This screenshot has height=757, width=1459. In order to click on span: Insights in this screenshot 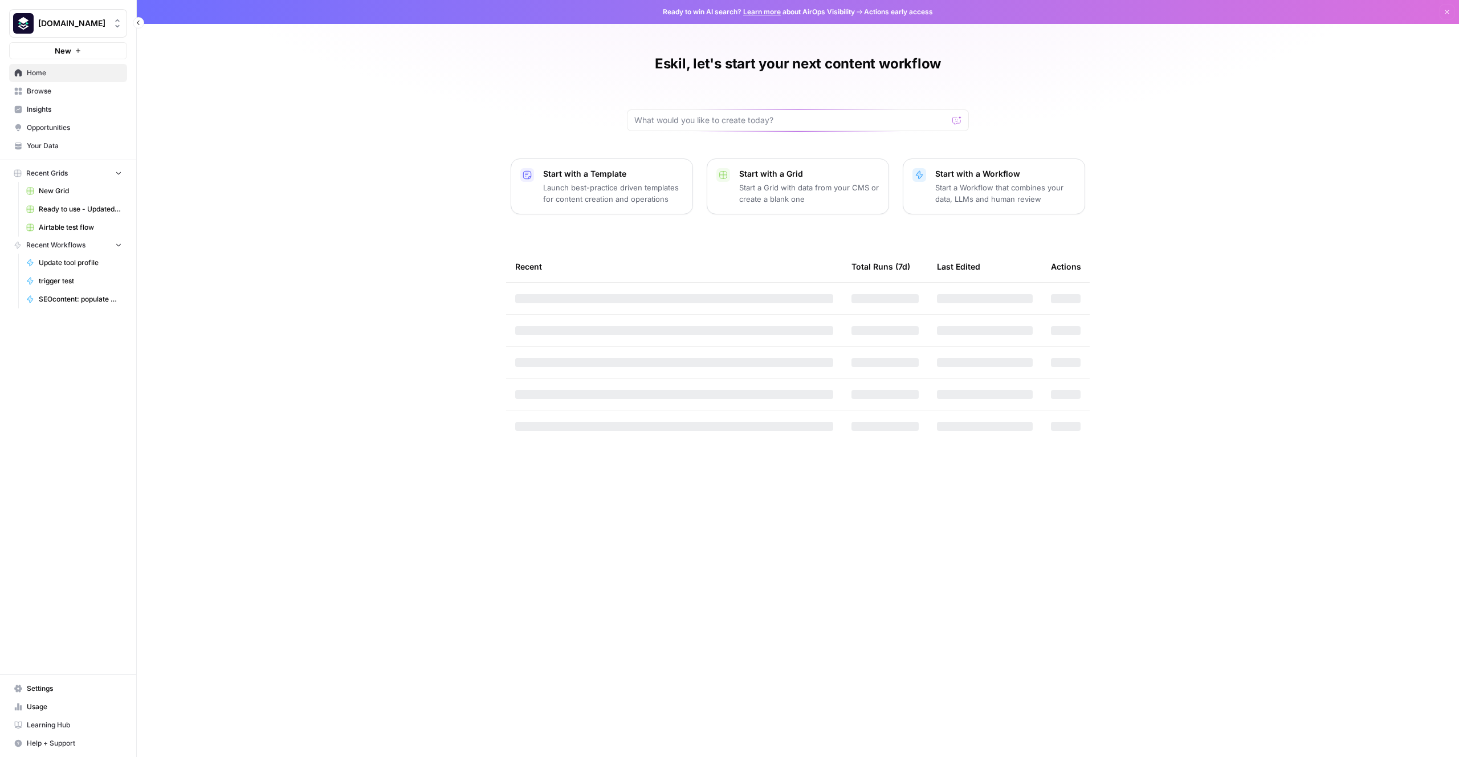, I will do `click(74, 109)`.